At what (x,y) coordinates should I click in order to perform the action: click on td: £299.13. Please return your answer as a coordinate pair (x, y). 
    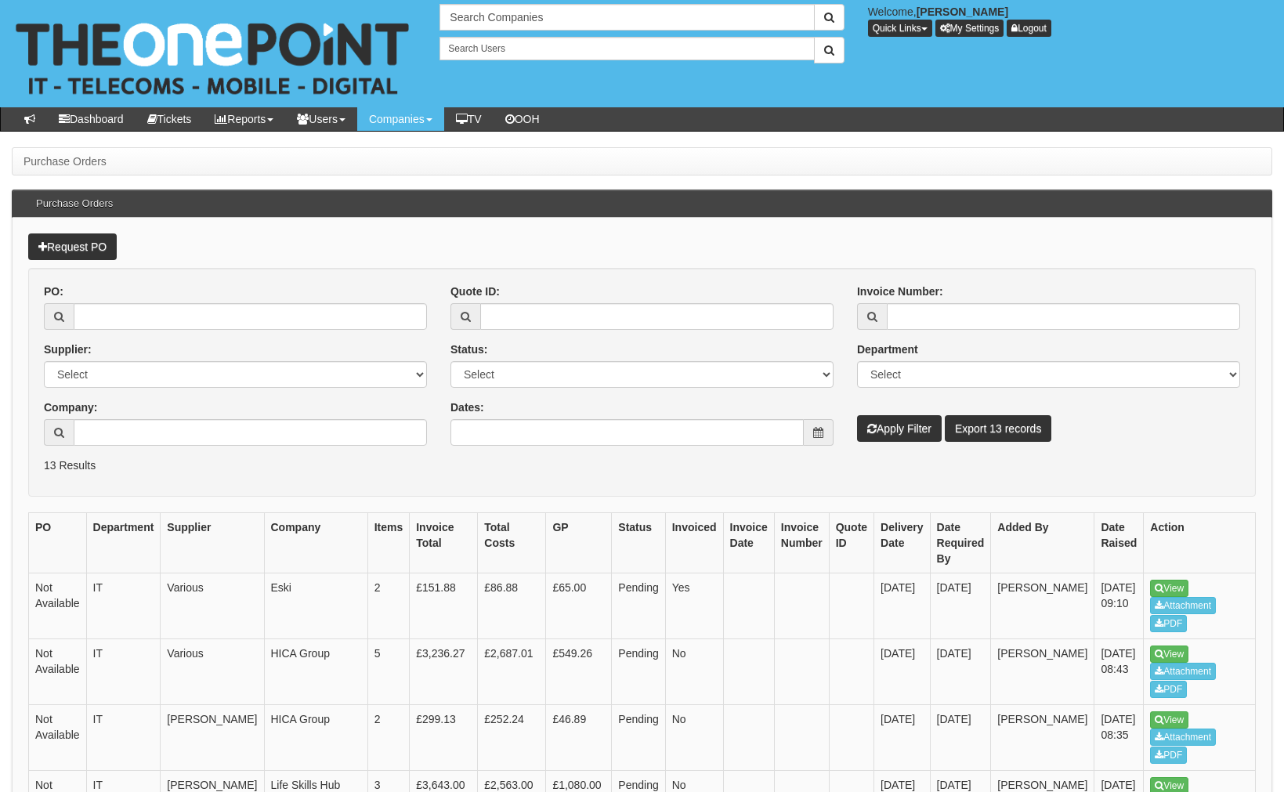
    Looking at the image, I should click on (443, 737).